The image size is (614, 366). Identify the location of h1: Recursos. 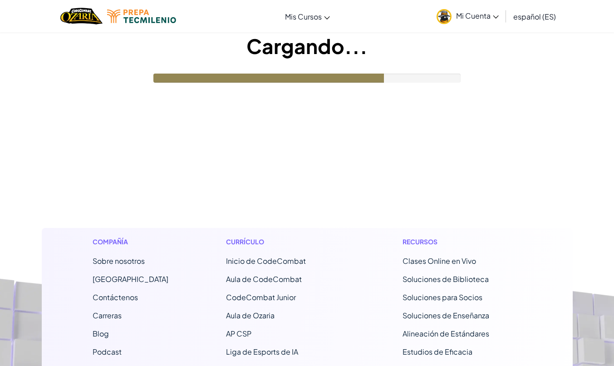
(462, 241).